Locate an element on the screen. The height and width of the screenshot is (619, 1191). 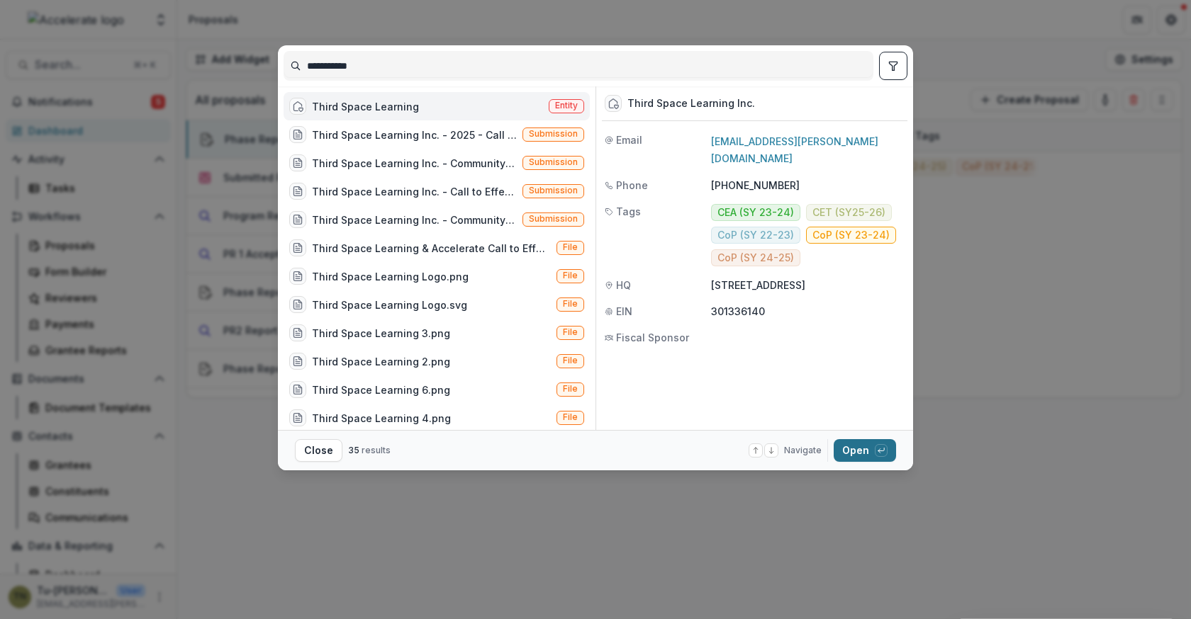
div: Third Space Learning 6.png is located at coordinates (381, 390).